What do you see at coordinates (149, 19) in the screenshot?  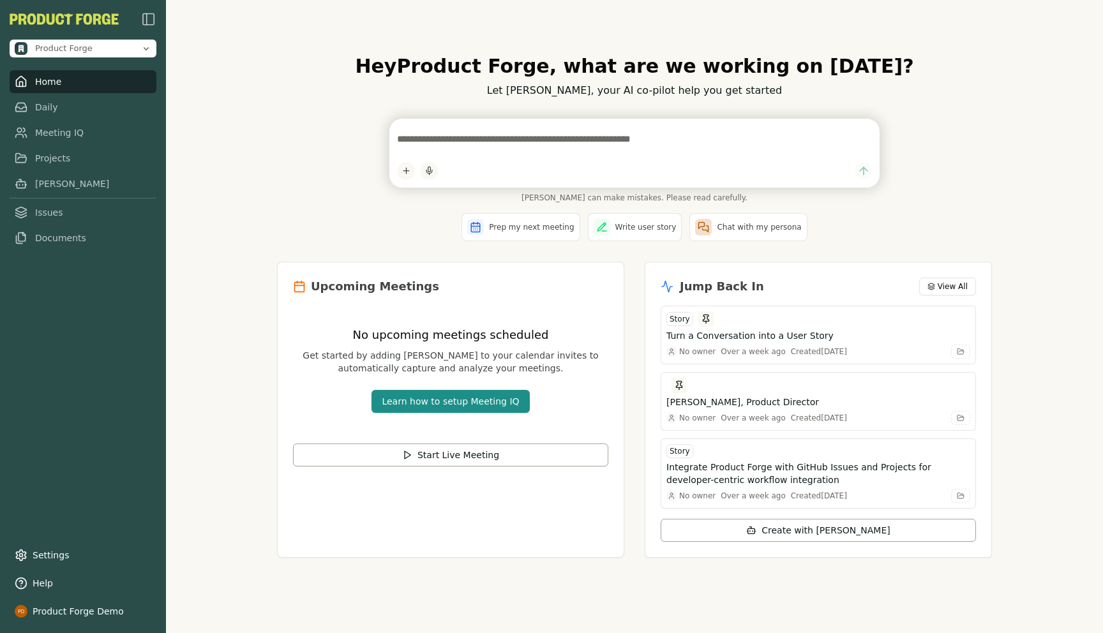 I see `img: sidebar` at bounding box center [149, 19].